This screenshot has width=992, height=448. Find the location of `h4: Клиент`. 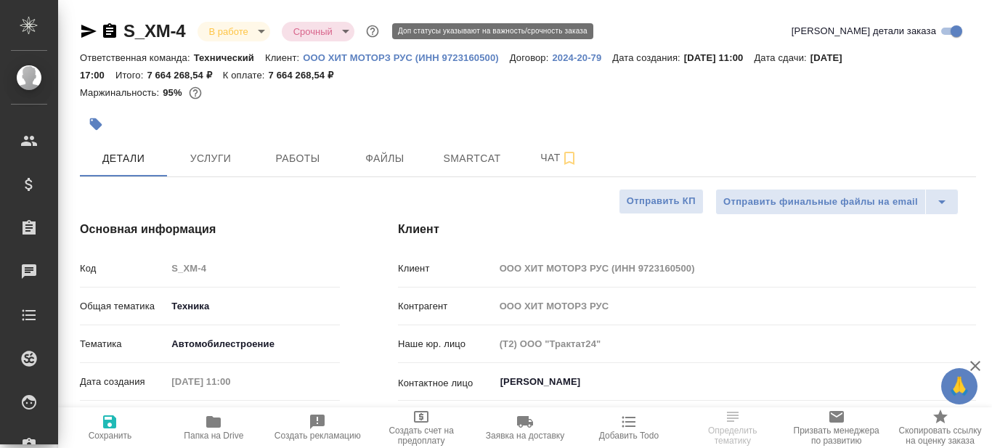

h4: Клиент is located at coordinates (687, 229).